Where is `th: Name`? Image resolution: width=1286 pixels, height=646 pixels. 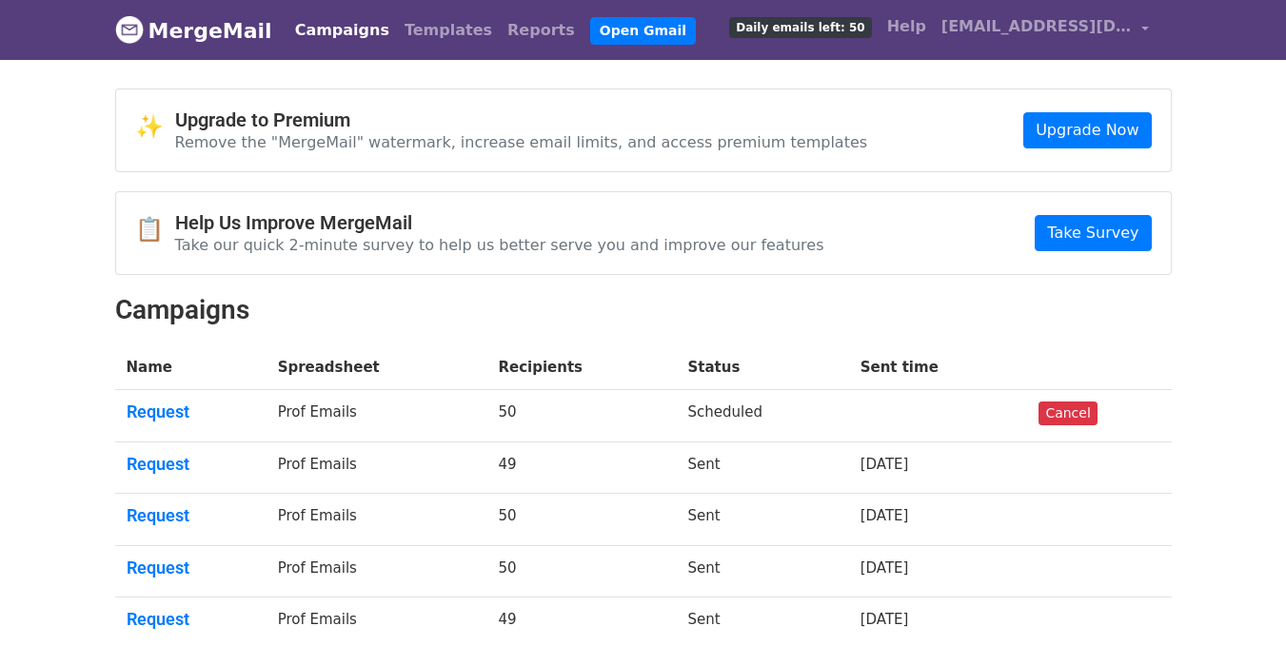 th: Name is located at coordinates (190, 367).